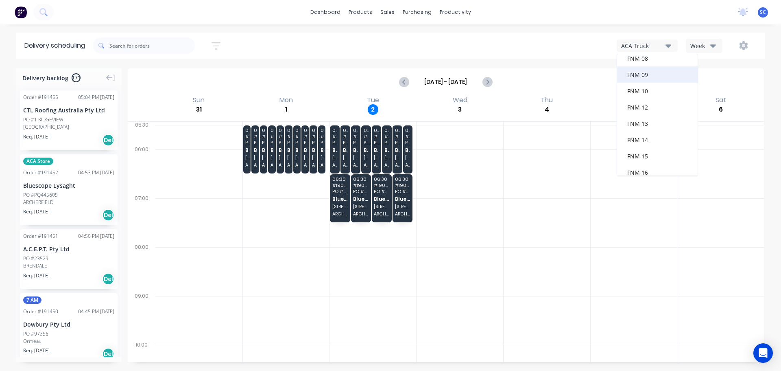 The width and height of the screenshot is (781, 371). What do you see at coordinates (658, 123) in the screenshot?
I see `div: FNM 13` at bounding box center [658, 123].